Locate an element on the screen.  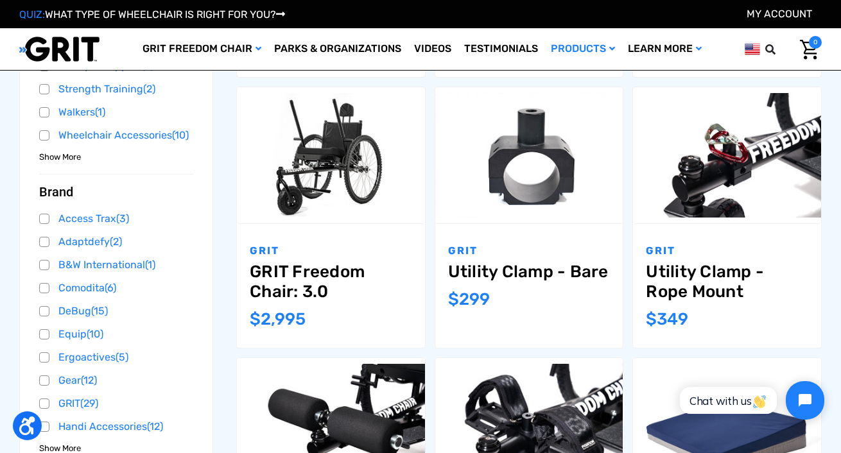
img: us.png is located at coordinates (752, 49).